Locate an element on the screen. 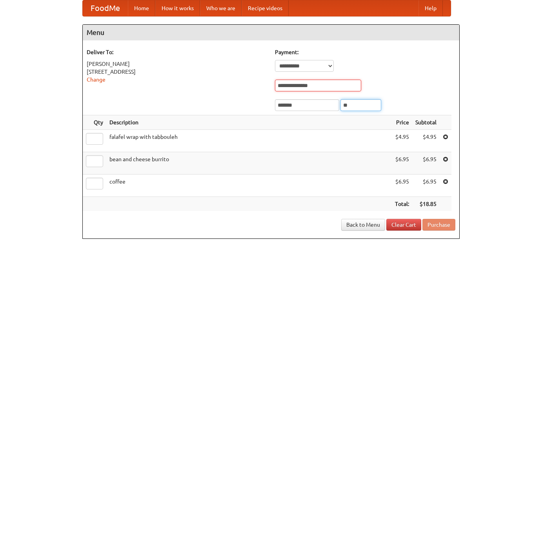  th: Subtotal is located at coordinates (426, 122).